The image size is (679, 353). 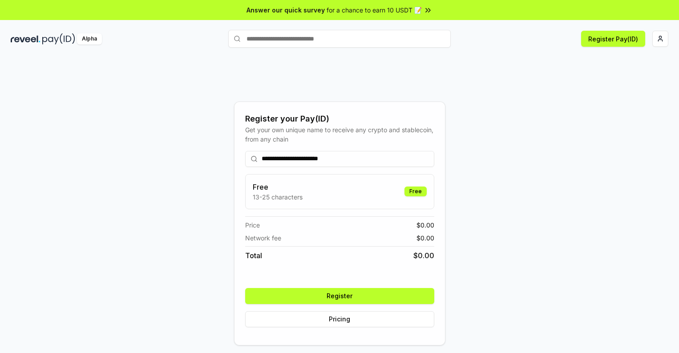 I want to click on p: 13-25 characters, so click(x=278, y=197).